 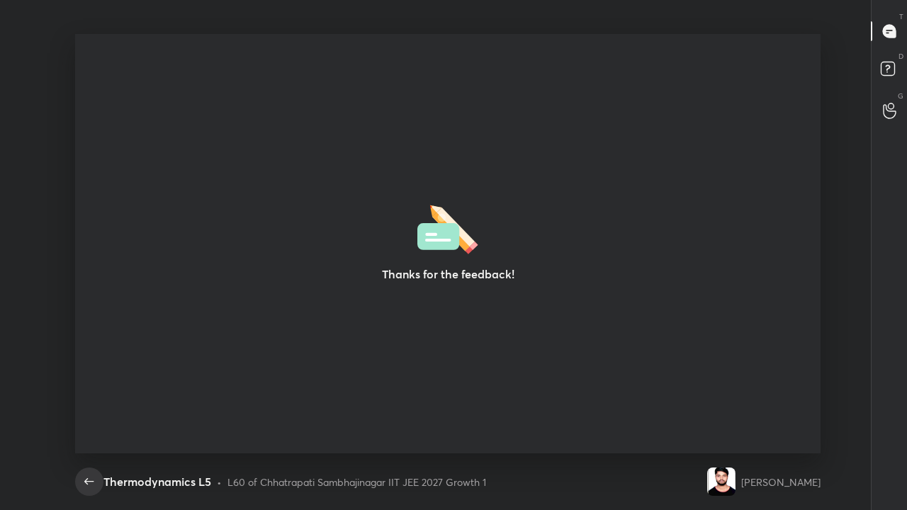 I want to click on img: 66874679623d4816b07f54b5b4078b8d.jpg, so click(x=722, y=482).